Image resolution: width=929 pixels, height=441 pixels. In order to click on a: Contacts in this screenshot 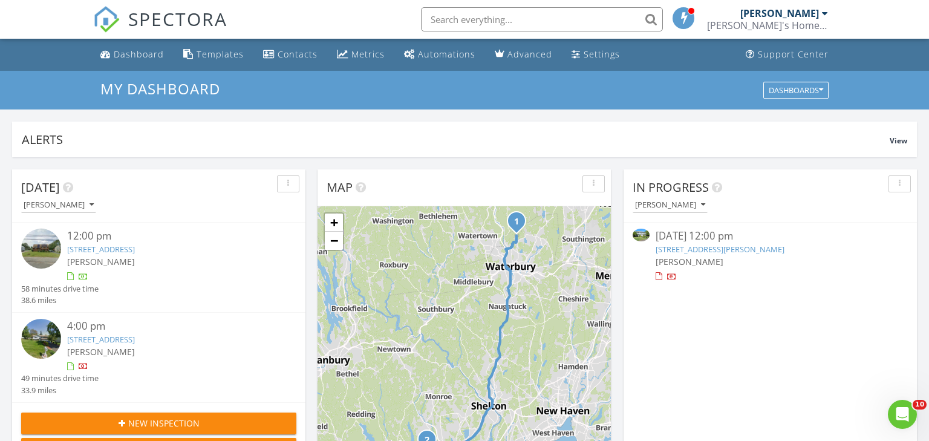, I will do `click(290, 54)`.